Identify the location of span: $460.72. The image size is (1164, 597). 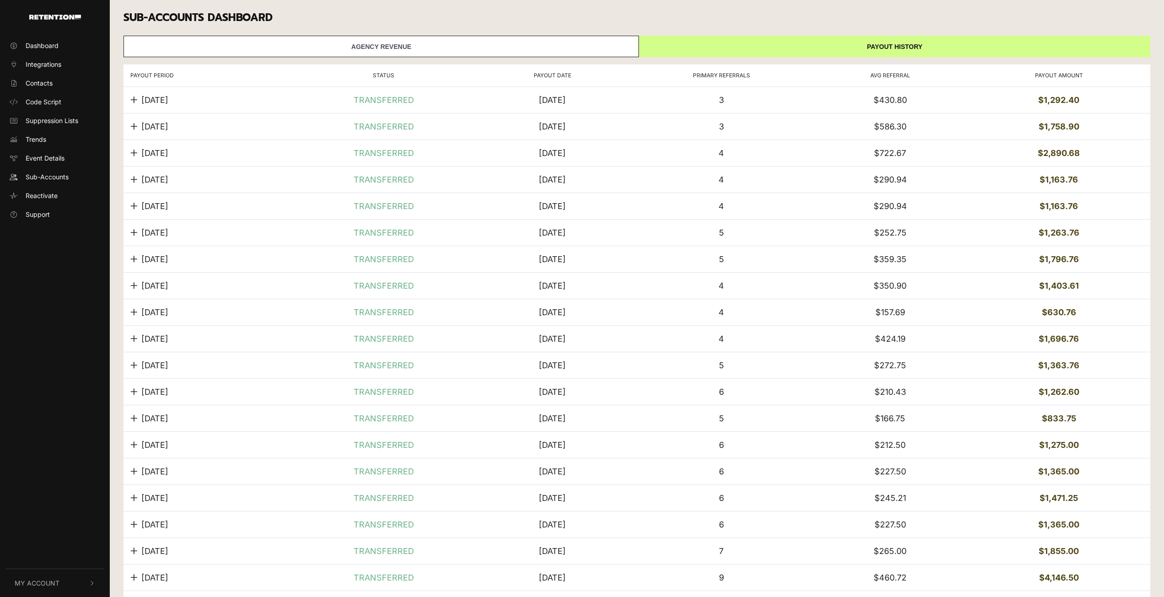
(890, 577).